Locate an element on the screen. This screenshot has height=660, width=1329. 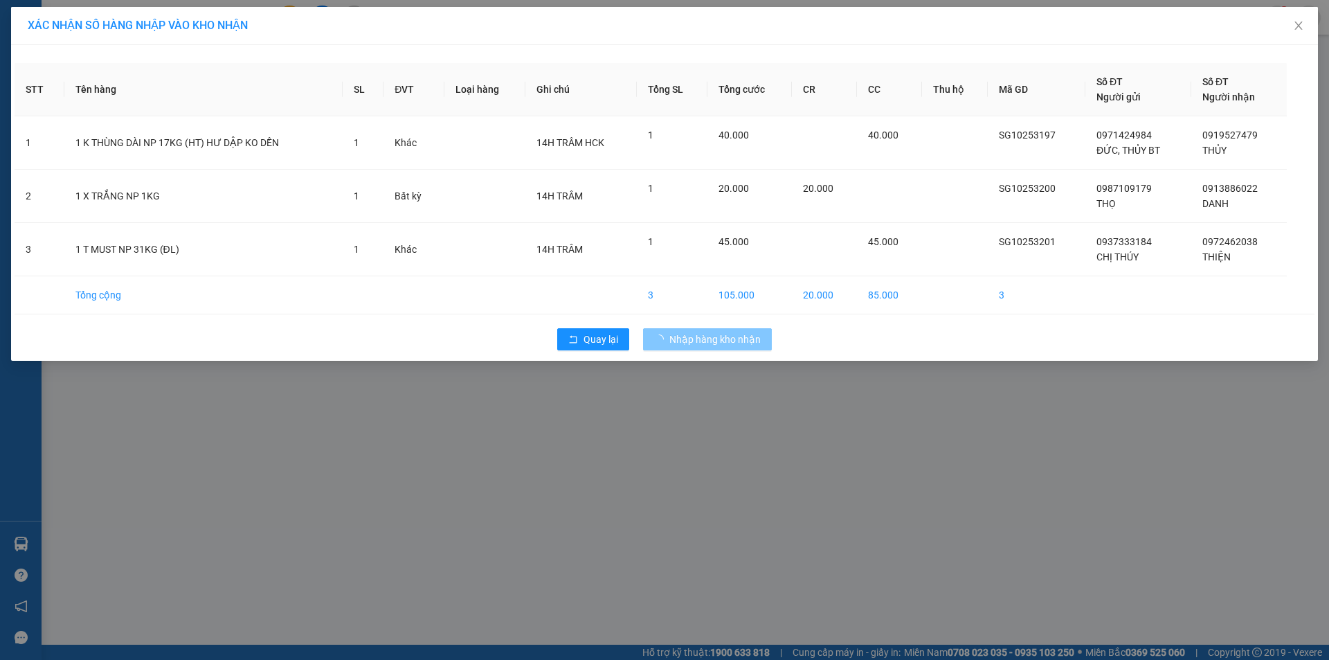
td: Tổng cộng is located at coordinates (204, 295).